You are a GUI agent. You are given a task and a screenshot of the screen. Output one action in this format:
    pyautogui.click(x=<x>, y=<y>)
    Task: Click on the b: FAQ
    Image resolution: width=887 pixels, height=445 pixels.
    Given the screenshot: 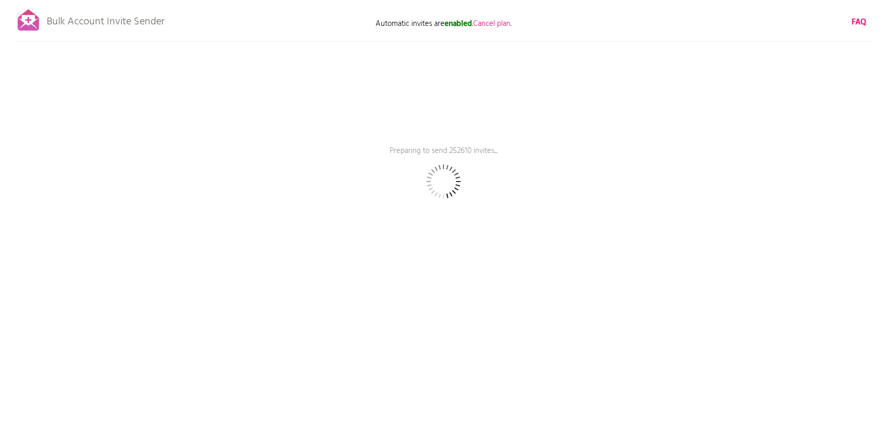 What is the action you would take?
    pyautogui.click(x=859, y=22)
    